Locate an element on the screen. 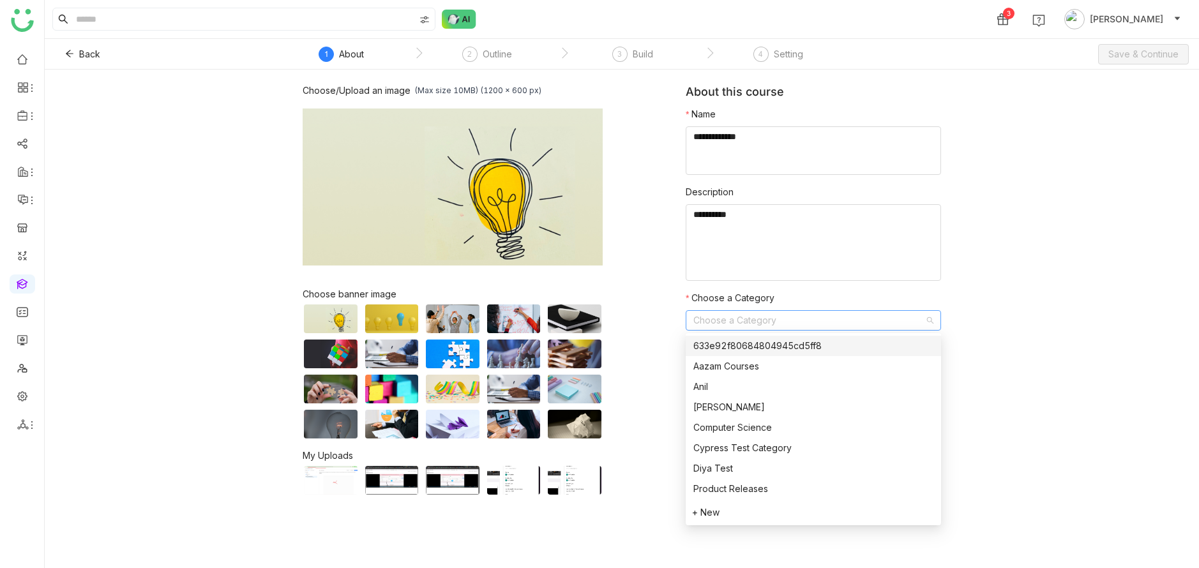 Image resolution: width=1199 pixels, height=568 pixels. div: 2Outline is located at coordinates (487, 58).